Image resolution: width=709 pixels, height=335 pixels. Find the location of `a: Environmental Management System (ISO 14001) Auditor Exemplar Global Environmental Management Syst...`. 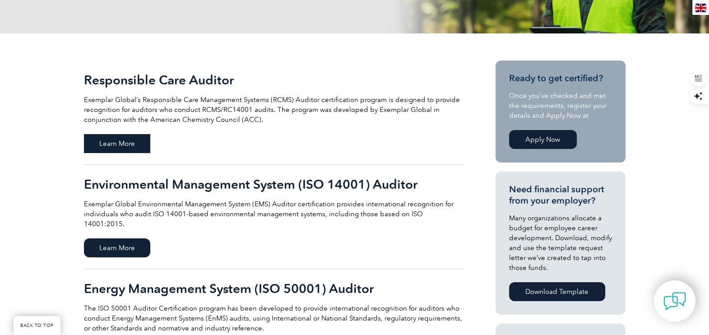

a: Environmental Management System (ISO 14001) Auditor Exemplar Global Environmental Management Syst... is located at coordinates (273, 217).